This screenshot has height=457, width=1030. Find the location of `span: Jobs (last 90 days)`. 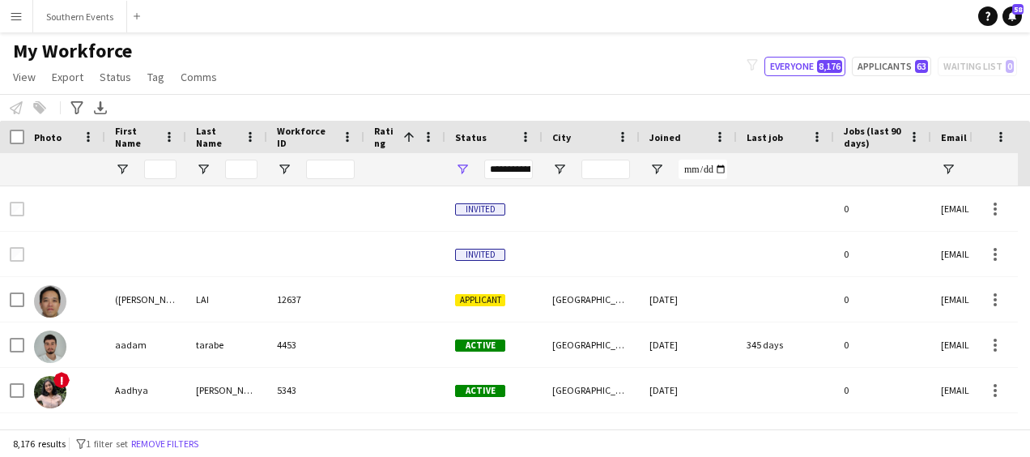

span: Jobs (last 90 days) is located at coordinates (873, 137).